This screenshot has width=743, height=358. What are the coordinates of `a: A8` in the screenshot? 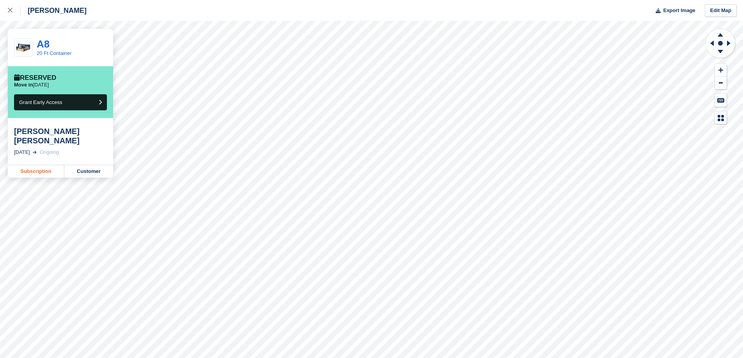 It's located at (43, 44).